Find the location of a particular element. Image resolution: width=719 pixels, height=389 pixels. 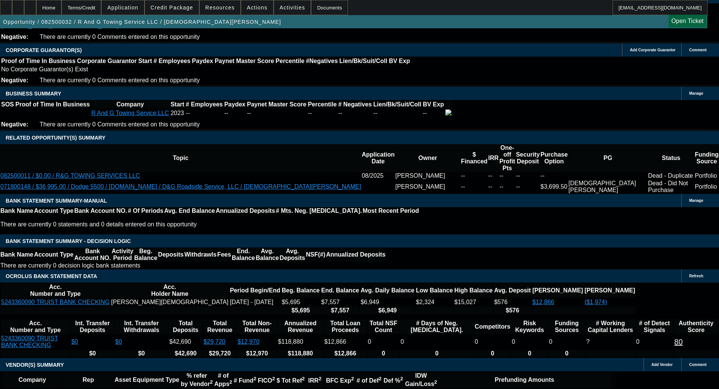

td: $6,949 is located at coordinates (387, 302).